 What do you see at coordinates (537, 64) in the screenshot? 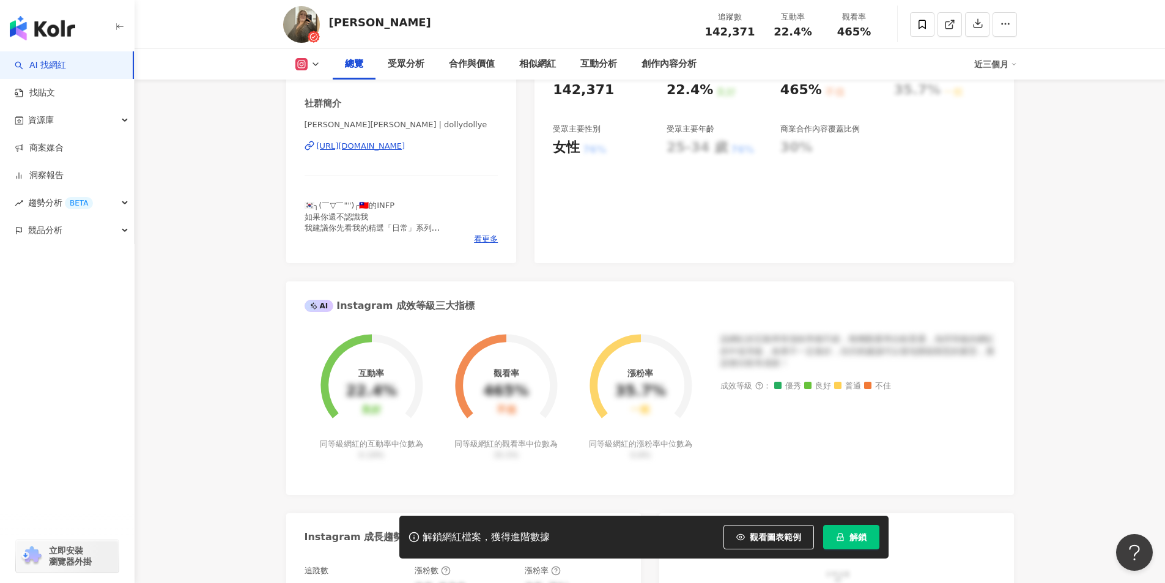
I see `div: 相似網紅` at bounding box center [537, 64].